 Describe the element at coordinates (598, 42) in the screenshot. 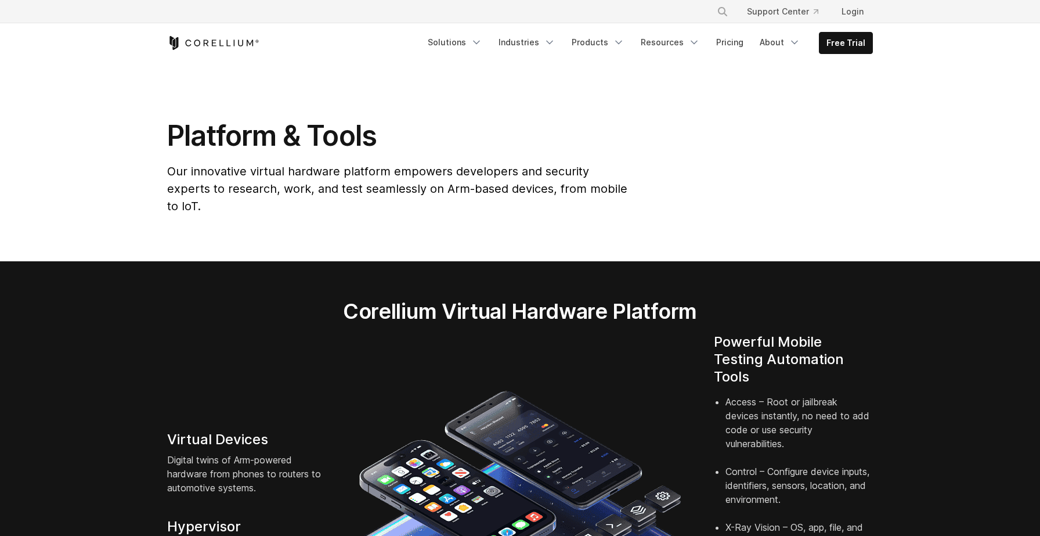

I see `a: Products` at that location.